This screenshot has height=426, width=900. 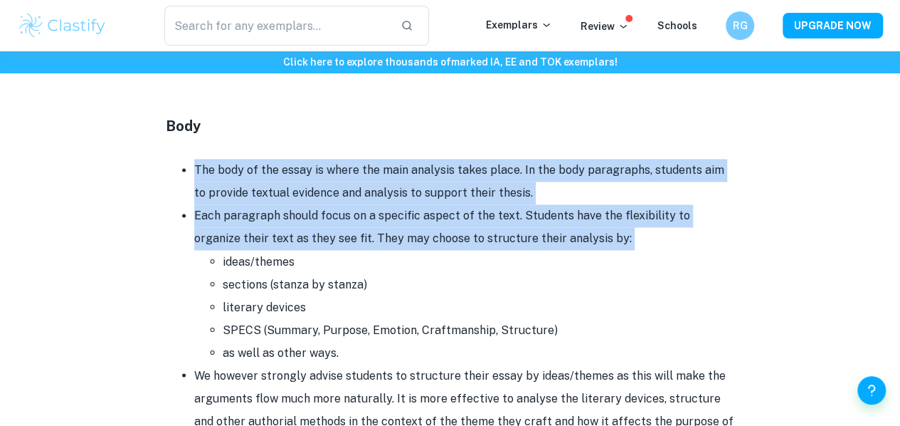 I want to click on p: Exemplars, so click(x=519, y=25).